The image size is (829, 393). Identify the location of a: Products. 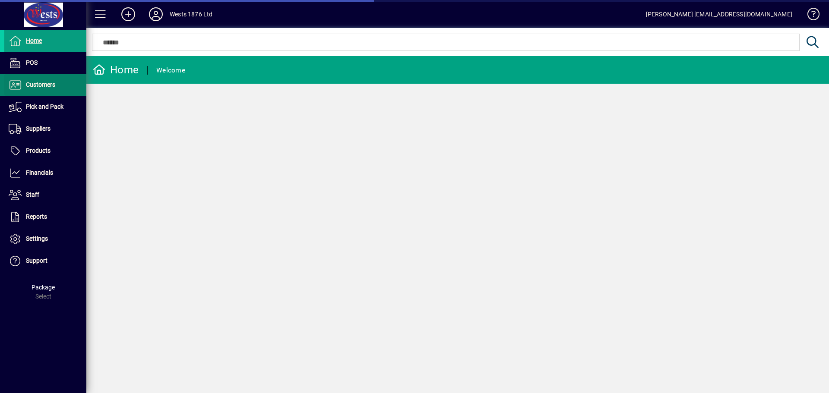
(45, 151).